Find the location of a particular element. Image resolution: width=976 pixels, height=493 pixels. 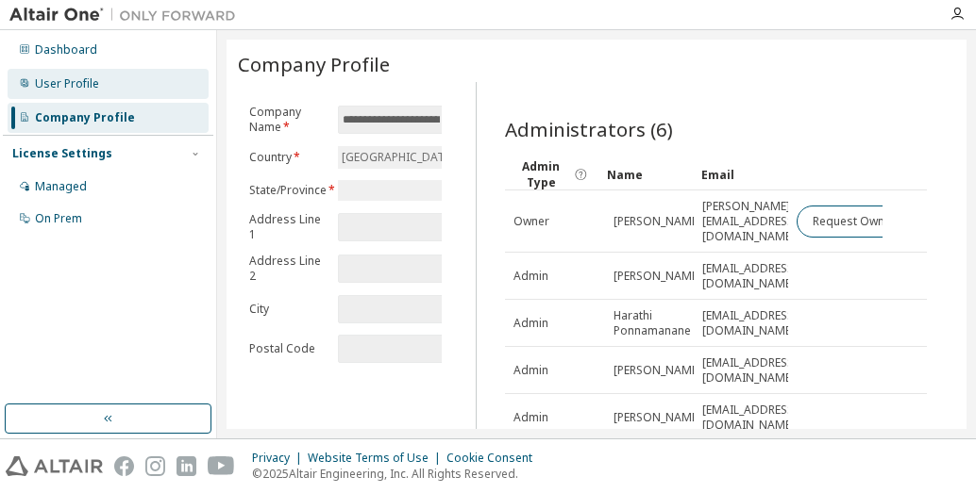

span: Harathi Ponnamanane is located at coordinates (652, 324).